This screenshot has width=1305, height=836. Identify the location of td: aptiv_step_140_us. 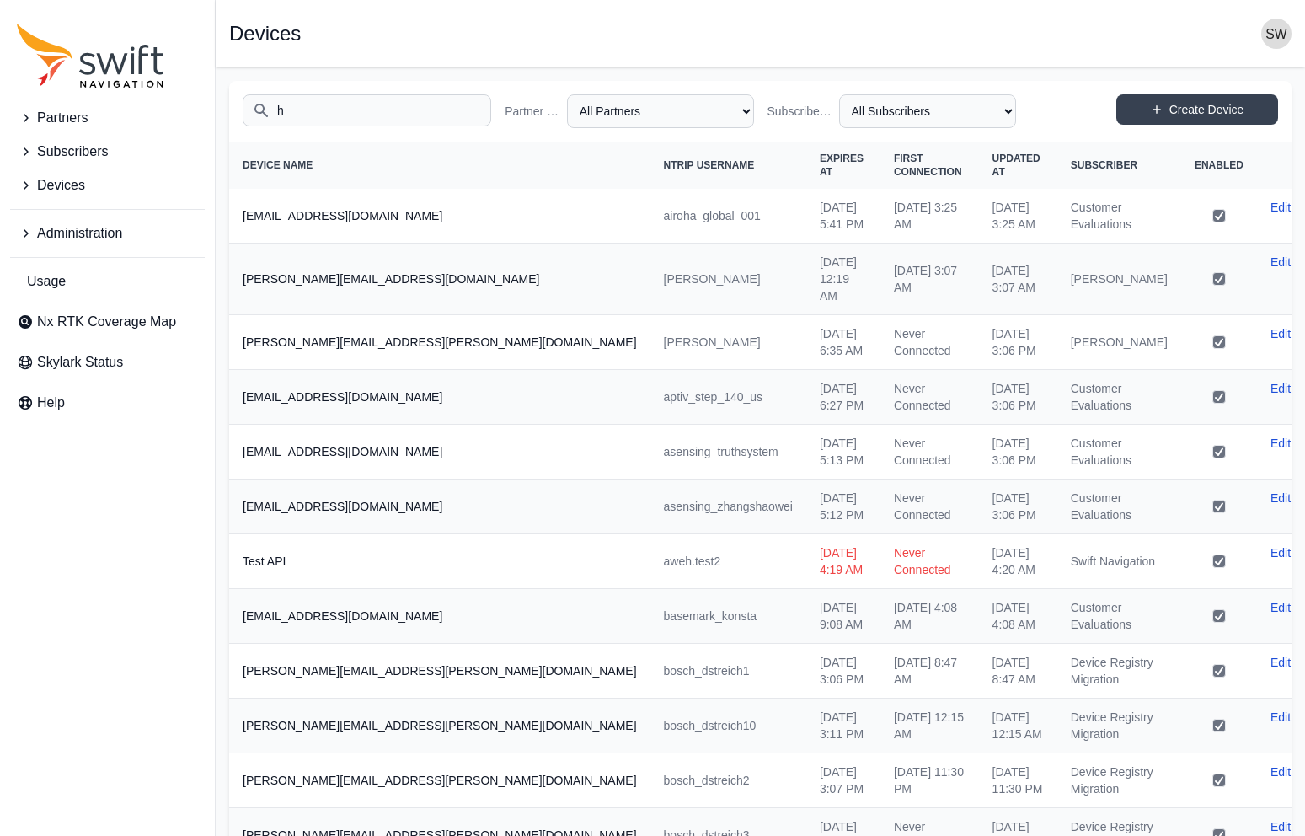
(728, 397).